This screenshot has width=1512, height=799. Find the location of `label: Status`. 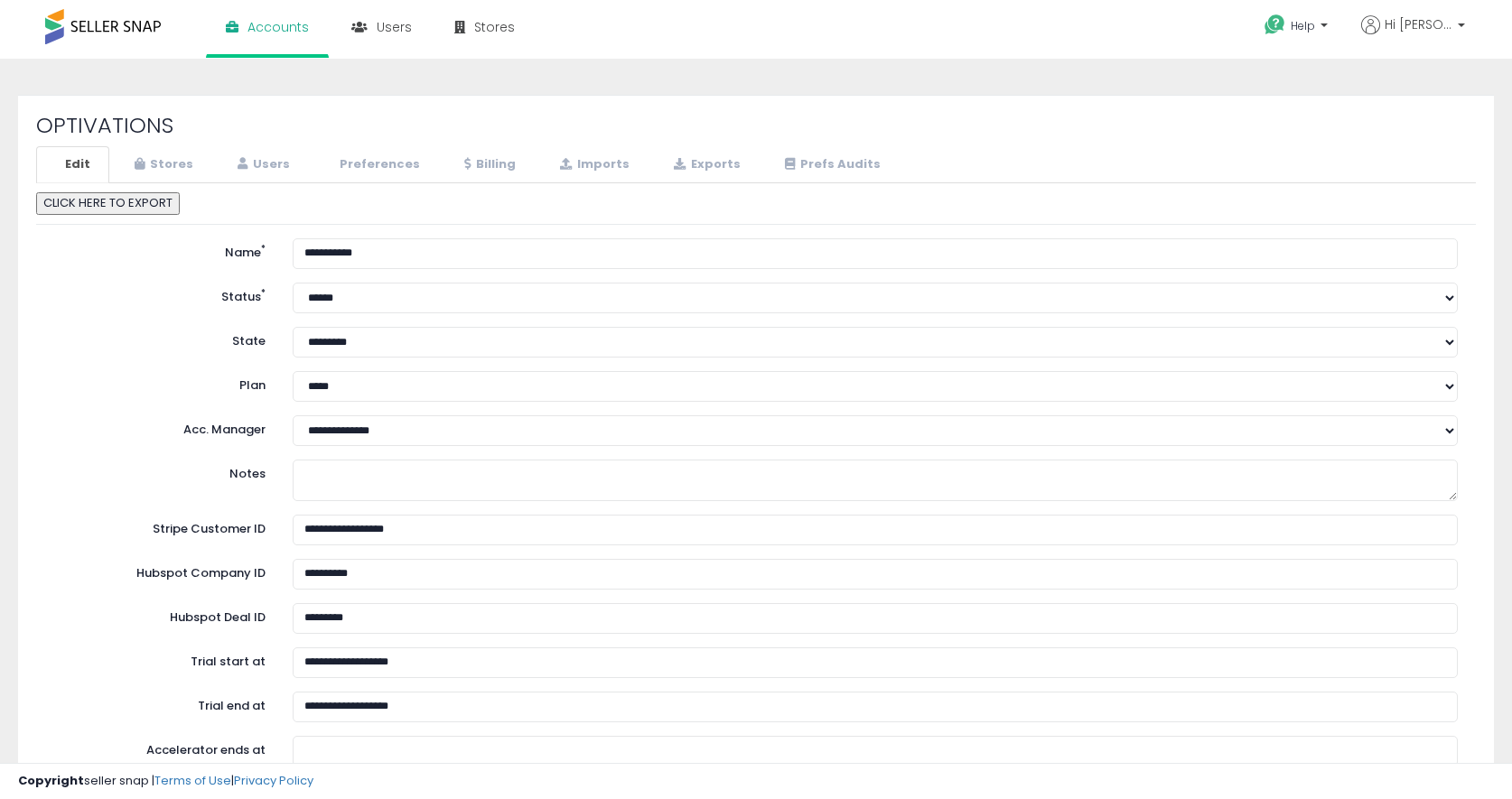

label: Status is located at coordinates (160, 295).